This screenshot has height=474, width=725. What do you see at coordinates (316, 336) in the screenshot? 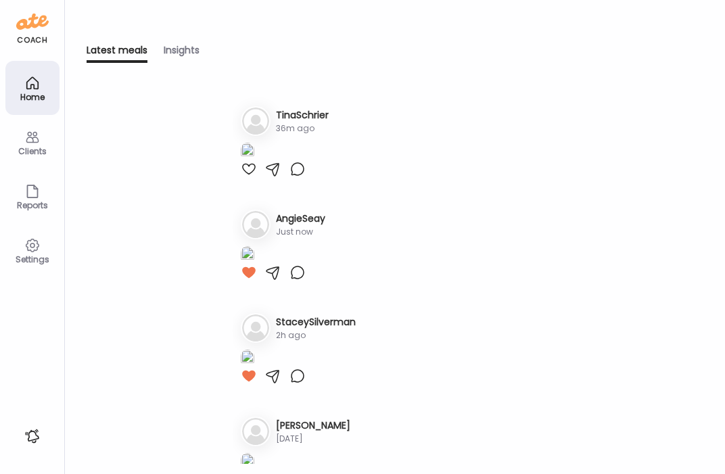
I see `div: 2h ago` at bounding box center [316, 336].